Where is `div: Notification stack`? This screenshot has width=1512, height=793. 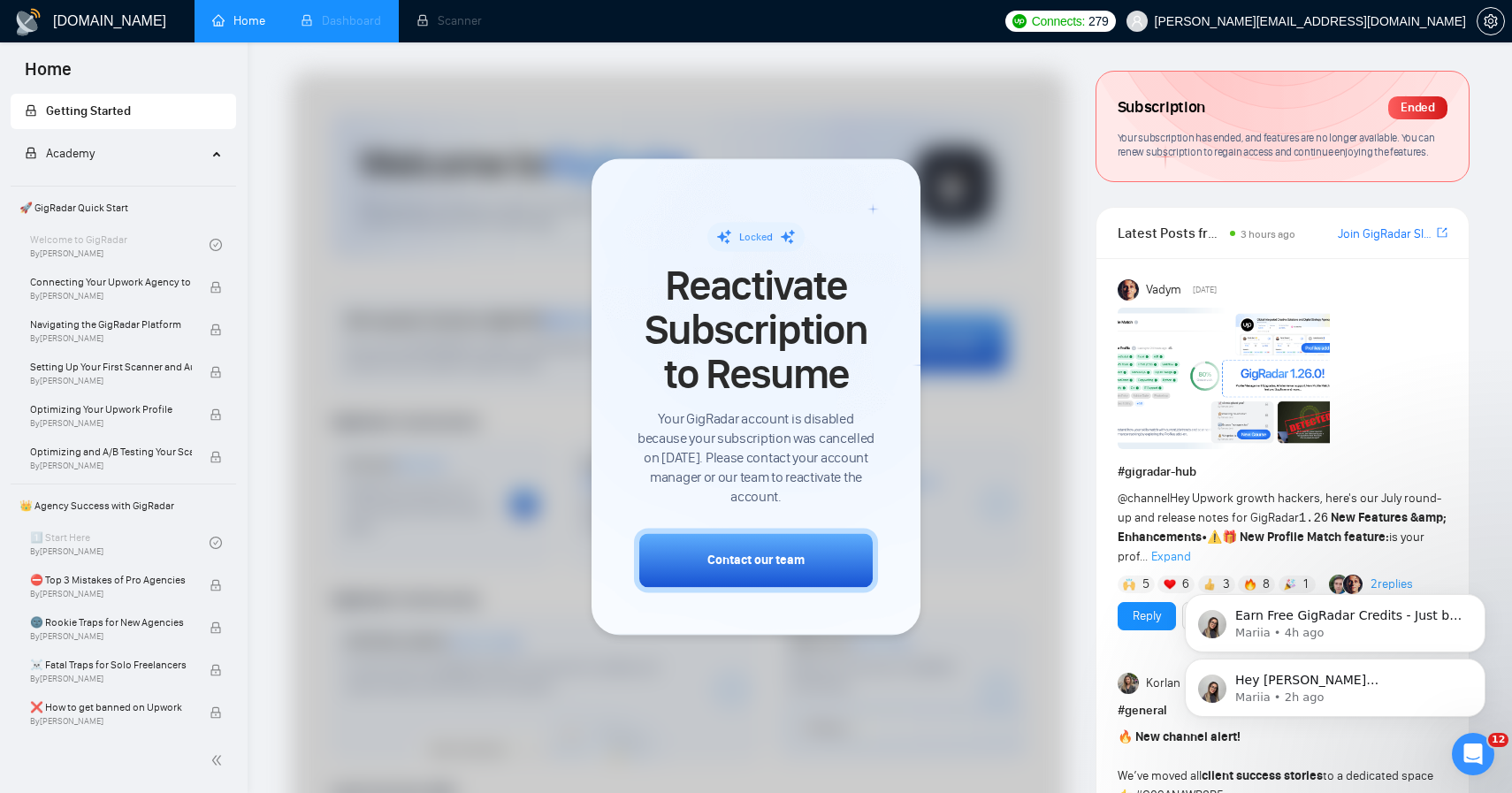 div: Notification stack is located at coordinates (177, 125).